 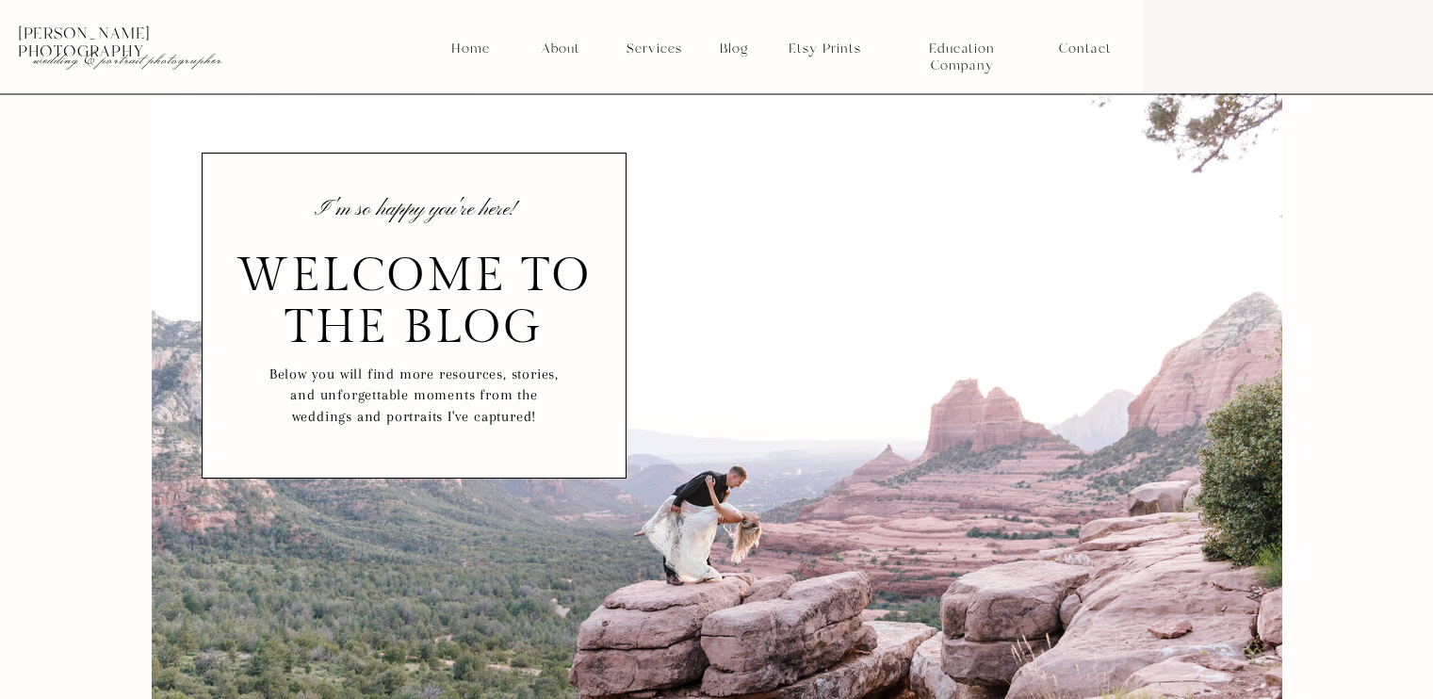 I want to click on a: About, so click(x=560, y=49).